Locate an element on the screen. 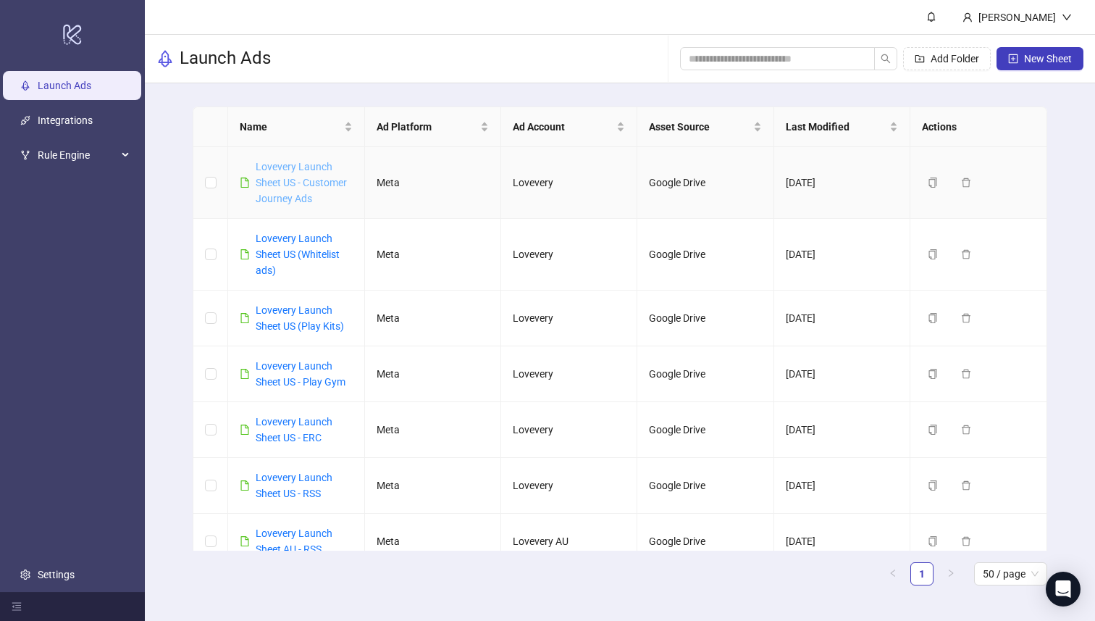 The height and width of the screenshot is (621, 1095). th: Last Modified is located at coordinates (843, 127).